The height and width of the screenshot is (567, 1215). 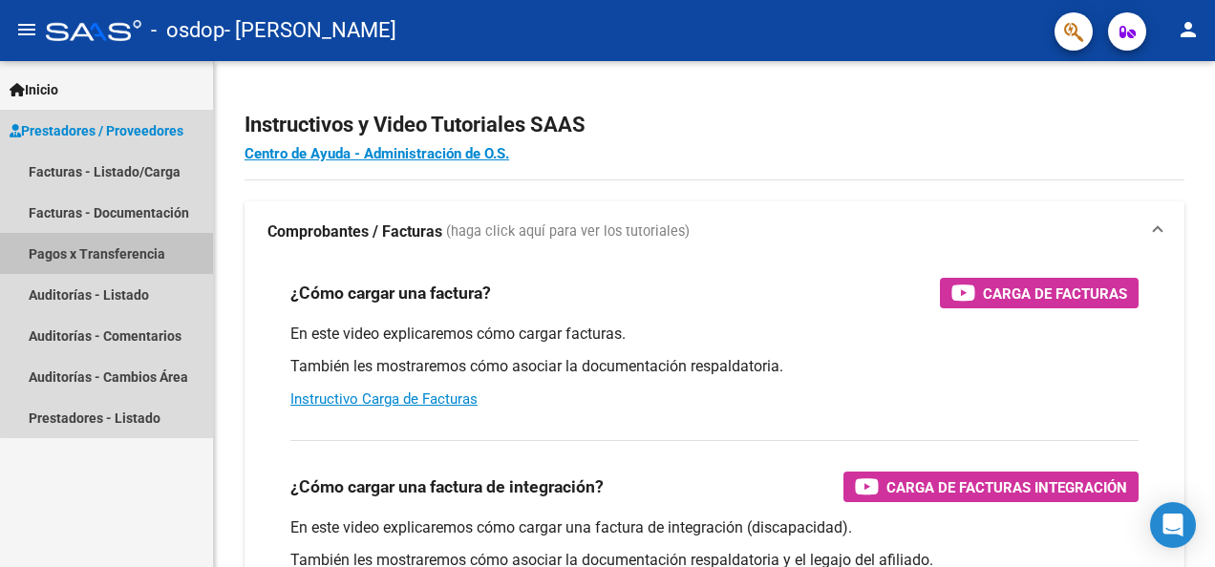 What do you see at coordinates (714, 528) in the screenshot?
I see `p: En este video explicaremos cómo cargar una factura de integración (discapacidad).` at bounding box center [714, 528].